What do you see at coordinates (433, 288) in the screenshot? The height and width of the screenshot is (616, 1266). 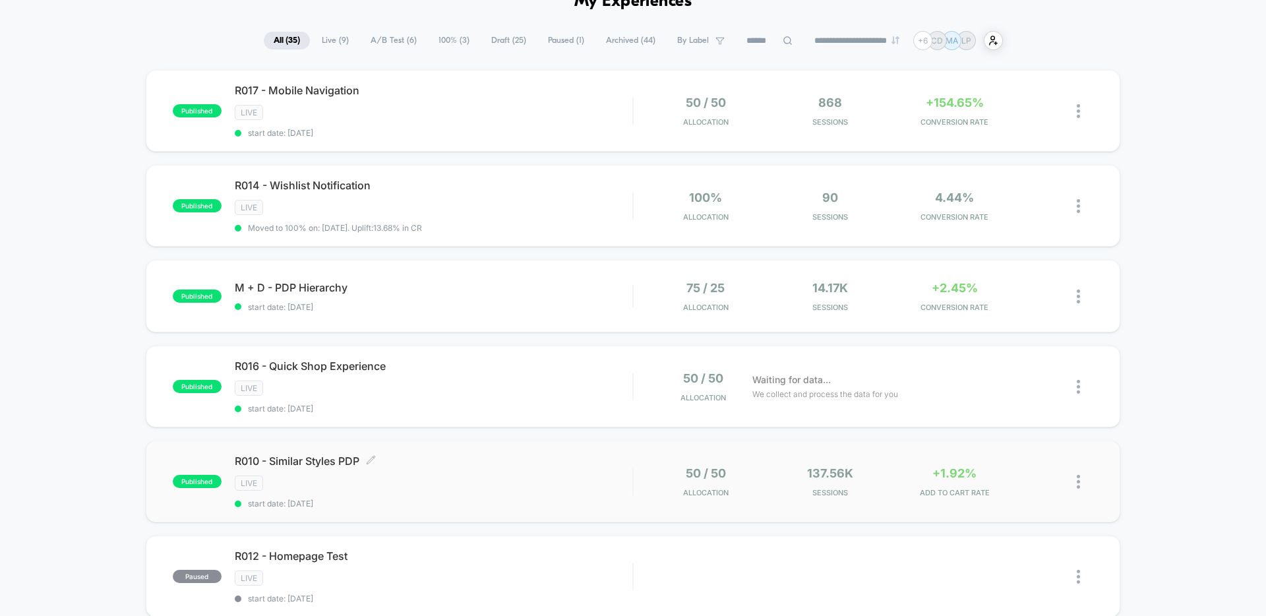 I see `span: M + D - PDP Hierarchy` at bounding box center [433, 288].